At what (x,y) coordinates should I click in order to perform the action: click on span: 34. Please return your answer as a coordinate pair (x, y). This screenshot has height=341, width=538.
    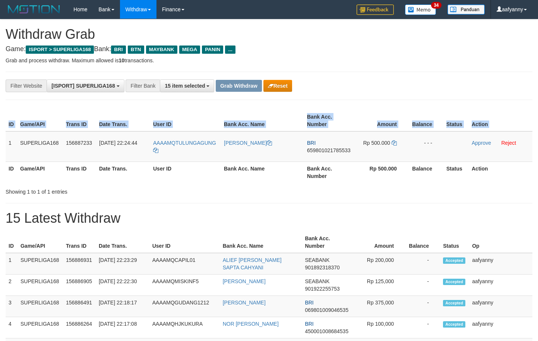
    Looking at the image, I should click on (436, 5).